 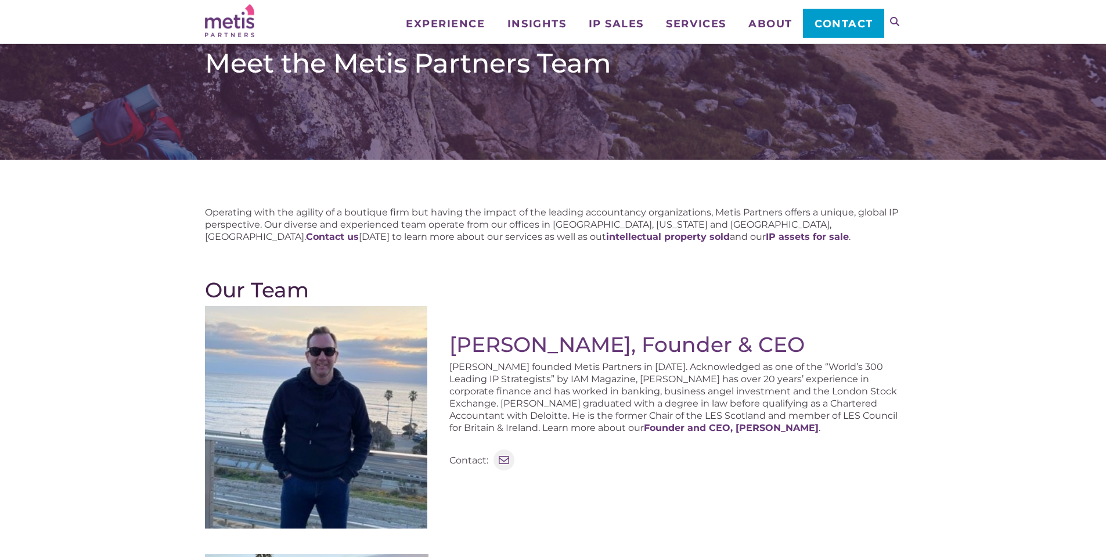 What do you see at coordinates (537, 24) in the screenshot?
I see `span: Insights` at bounding box center [537, 24].